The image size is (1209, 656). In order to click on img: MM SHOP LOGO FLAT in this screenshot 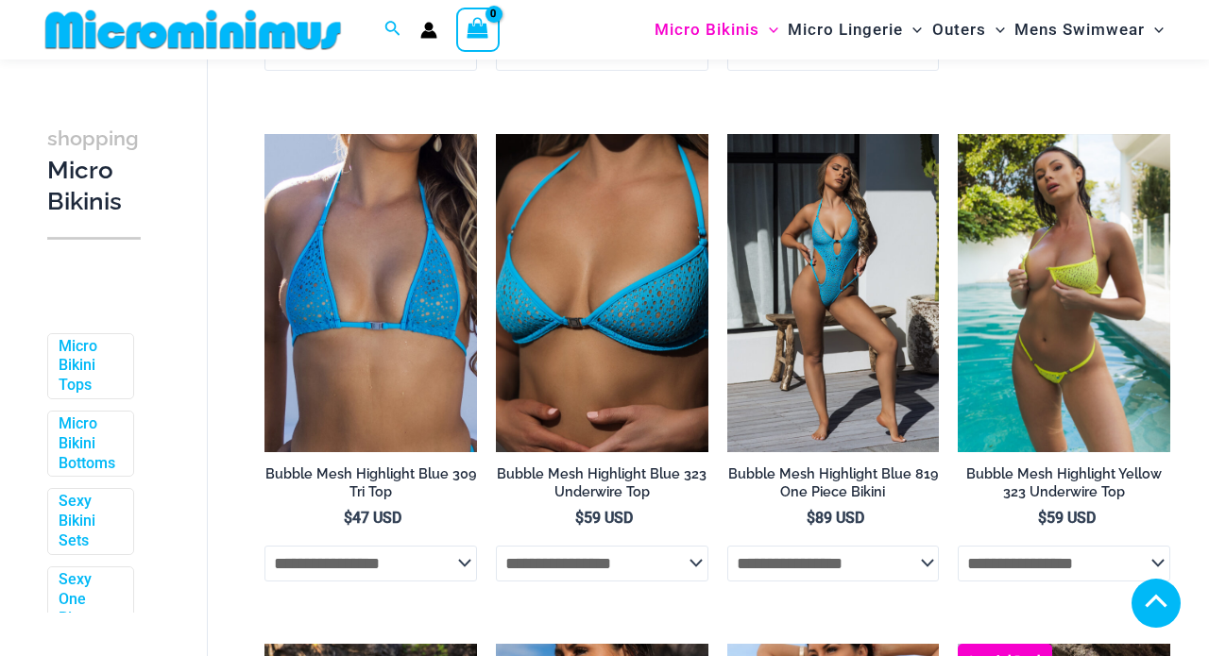, I will do `click(193, 29)`.